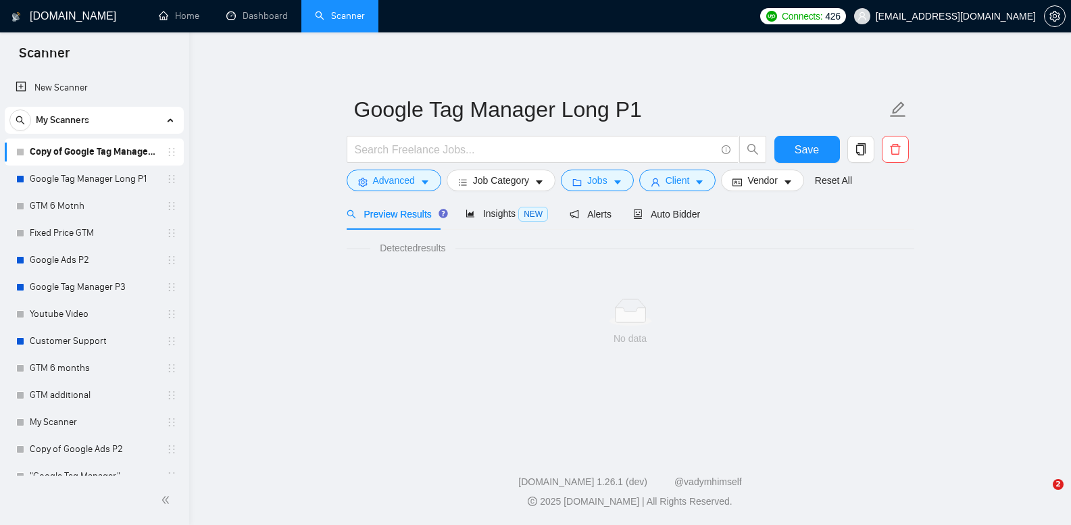 The image size is (1071, 525). I want to click on button: copy, so click(861, 149).